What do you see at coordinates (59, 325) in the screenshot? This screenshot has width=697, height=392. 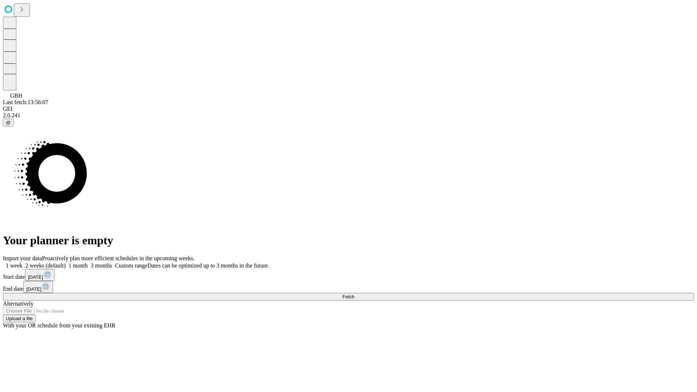 I see `span: With your OR schedule from your existing EHR` at bounding box center [59, 325].